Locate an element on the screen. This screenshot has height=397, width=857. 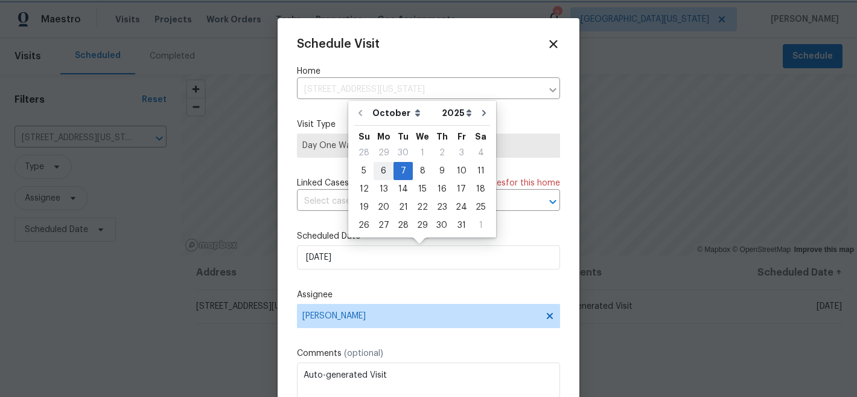
label: Assignee is located at coordinates (429, 295).